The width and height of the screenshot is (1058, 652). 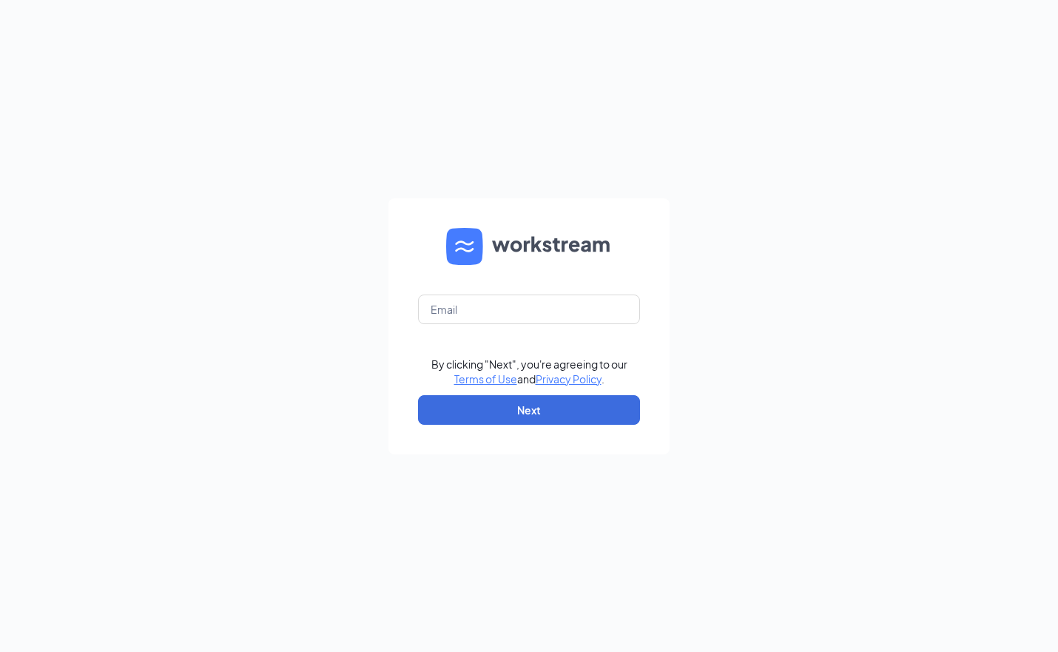 What do you see at coordinates (529, 410) in the screenshot?
I see `button: Next` at bounding box center [529, 410].